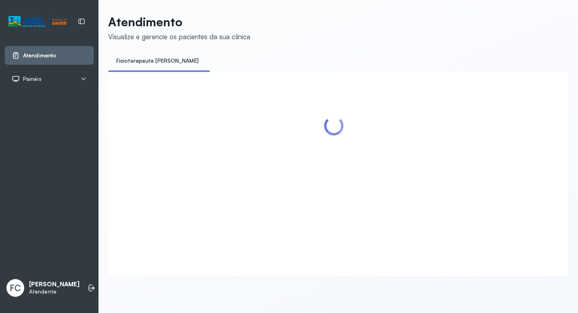  What do you see at coordinates (179, 22) in the screenshot?
I see `p: Atendimento` at bounding box center [179, 22].